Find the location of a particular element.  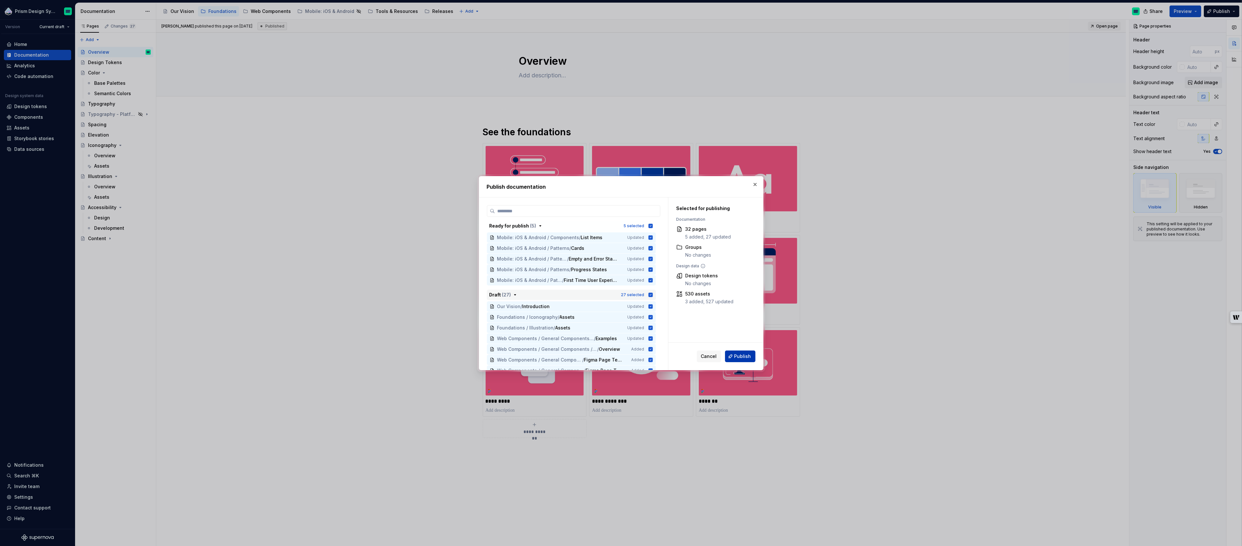

div: Documentation is located at coordinates (714, 219).